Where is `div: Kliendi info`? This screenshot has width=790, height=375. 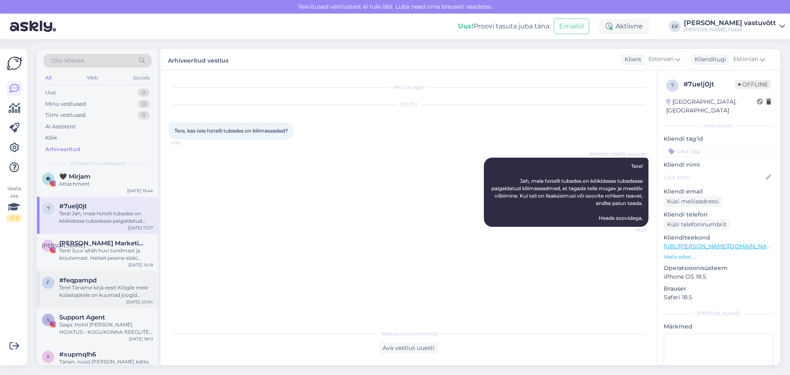 div: Kliendi info is located at coordinates (719, 126).